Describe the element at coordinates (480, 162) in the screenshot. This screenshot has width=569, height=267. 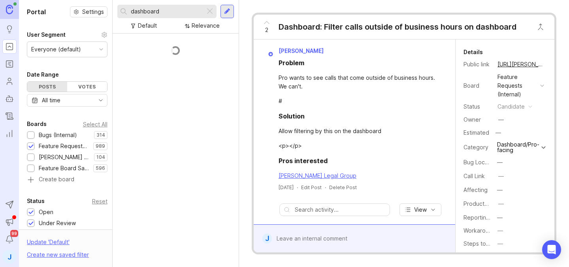
I see `label: Bug Location` at that location.